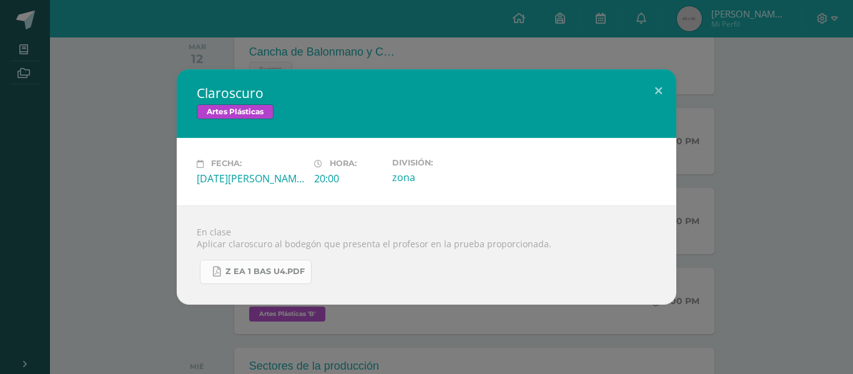 The height and width of the screenshot is (374, 853). Describe the element at coordinates (235, 112) in the screenshot. I see `span: Artes Plásticas` at that location.